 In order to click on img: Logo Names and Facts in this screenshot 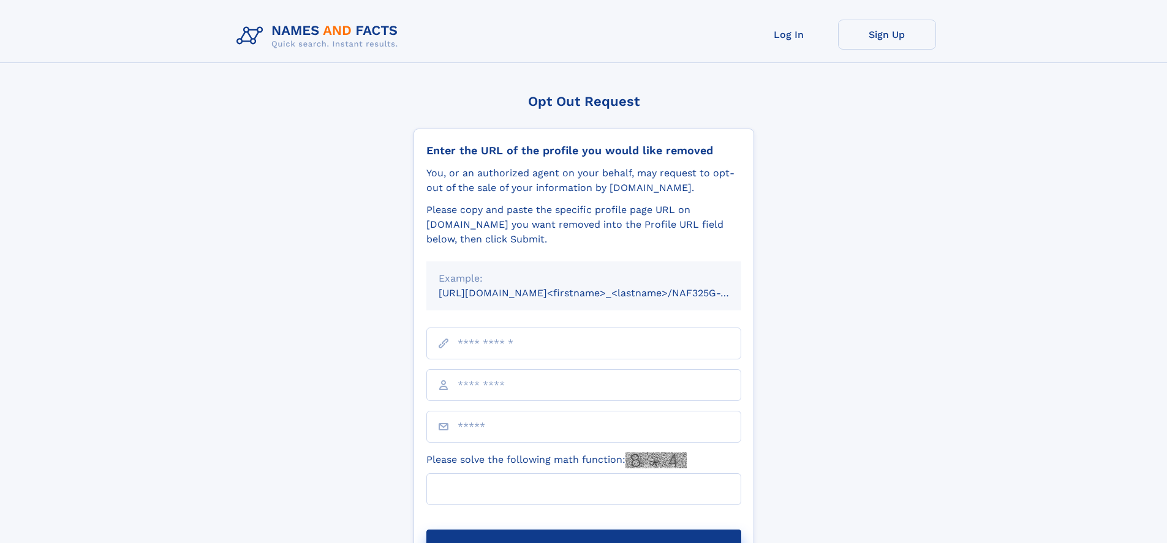, I will do `click(320, 36)`.